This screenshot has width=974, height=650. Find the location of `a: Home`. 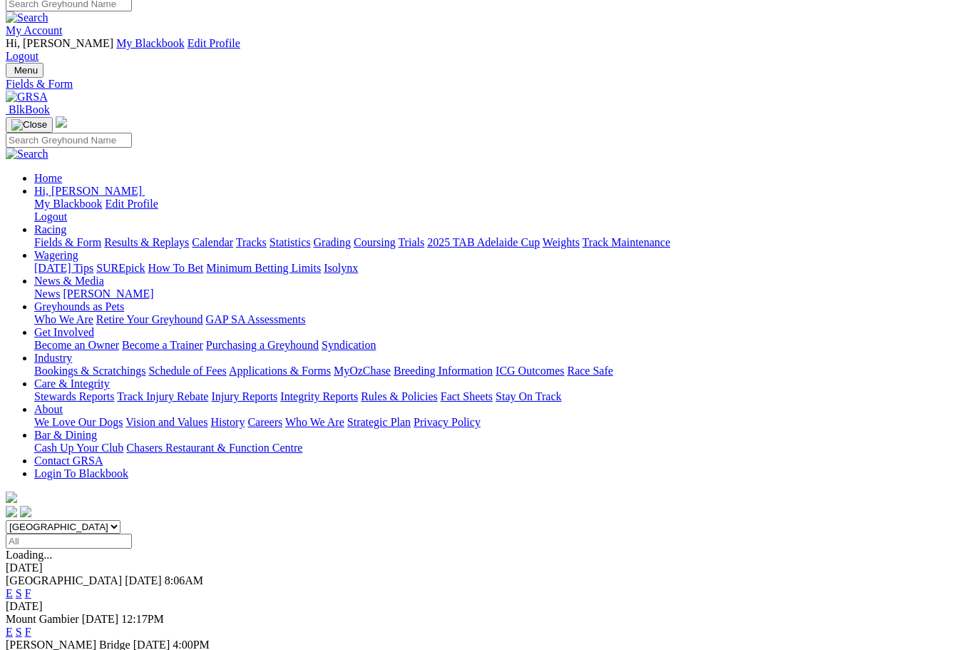

a: Home is located at coordinates (48, 178).